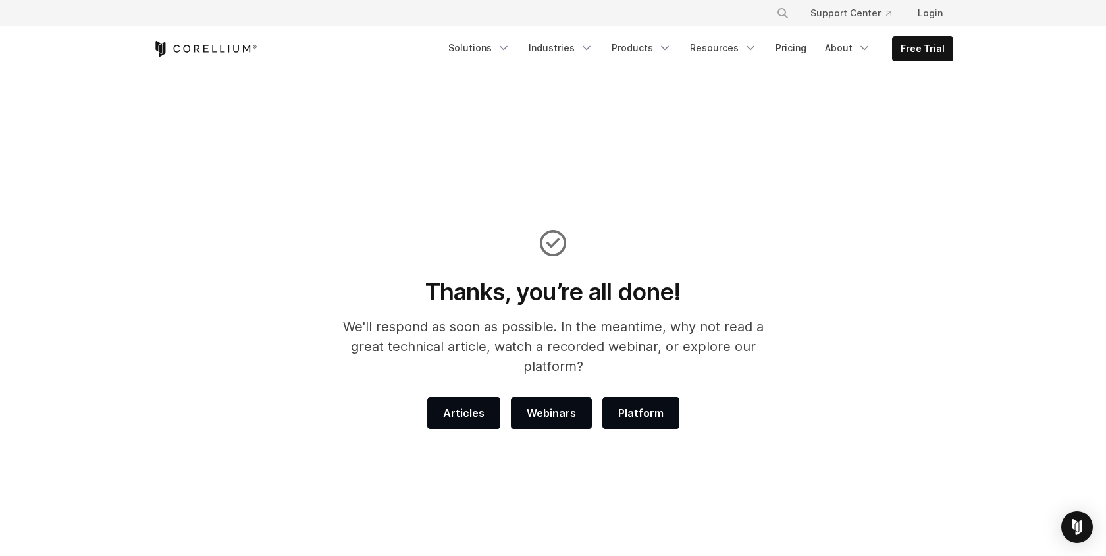 The height and width of the screenshot is (556, 1106). I want to click on a: Resources, so click(724, 48).